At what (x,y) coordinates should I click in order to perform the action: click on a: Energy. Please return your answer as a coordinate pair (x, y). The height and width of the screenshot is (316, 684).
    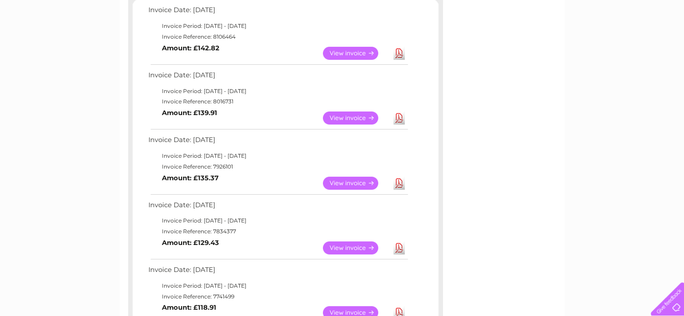
    Looking at the image, I should click on (558, 41).